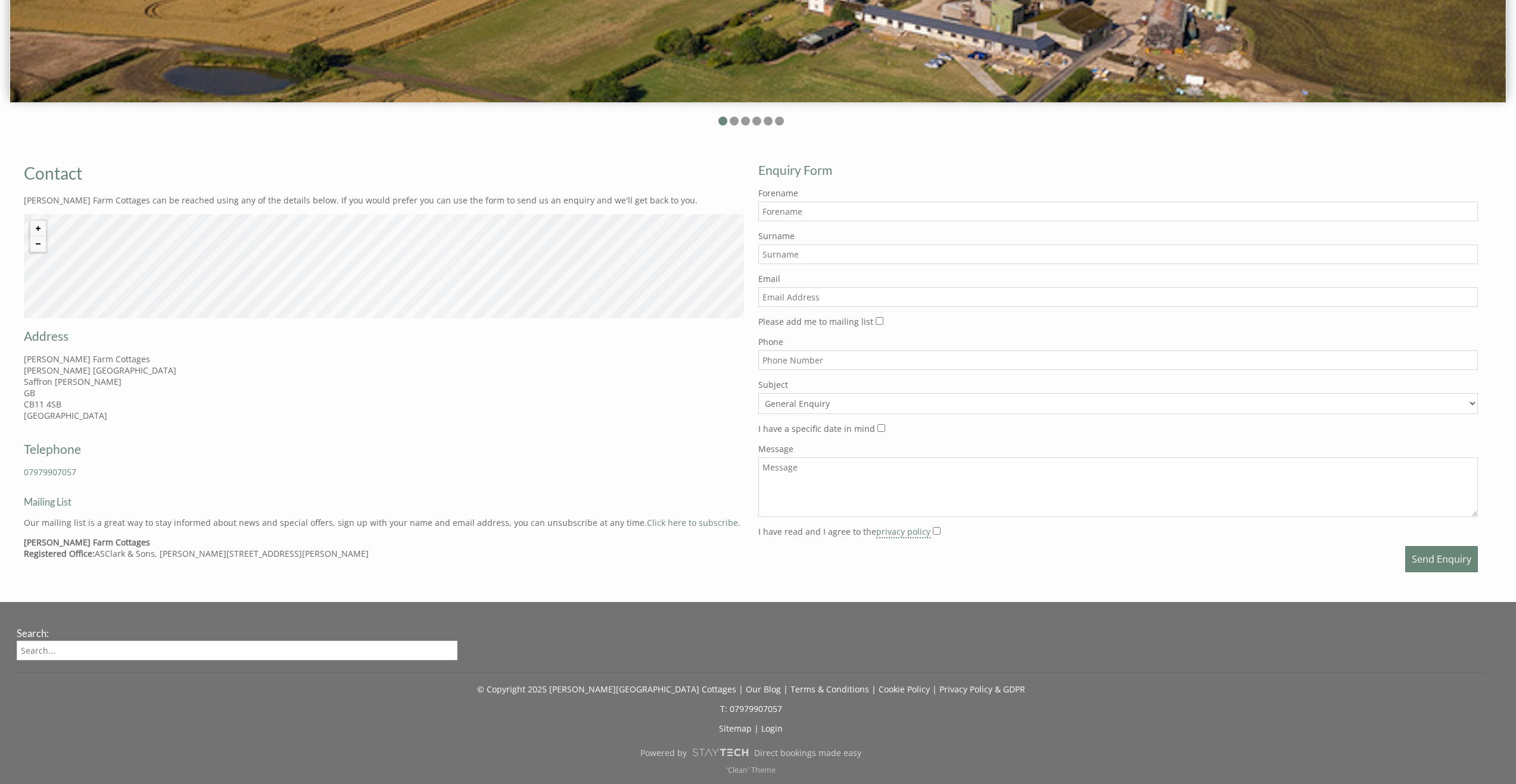 The height and width of the screenshot is (784, 1516). What do you see at coordinates (750, 753) in the screenshot?
I see `a: Powered byDirect bookings made easy` at bounding box center [750, 753].